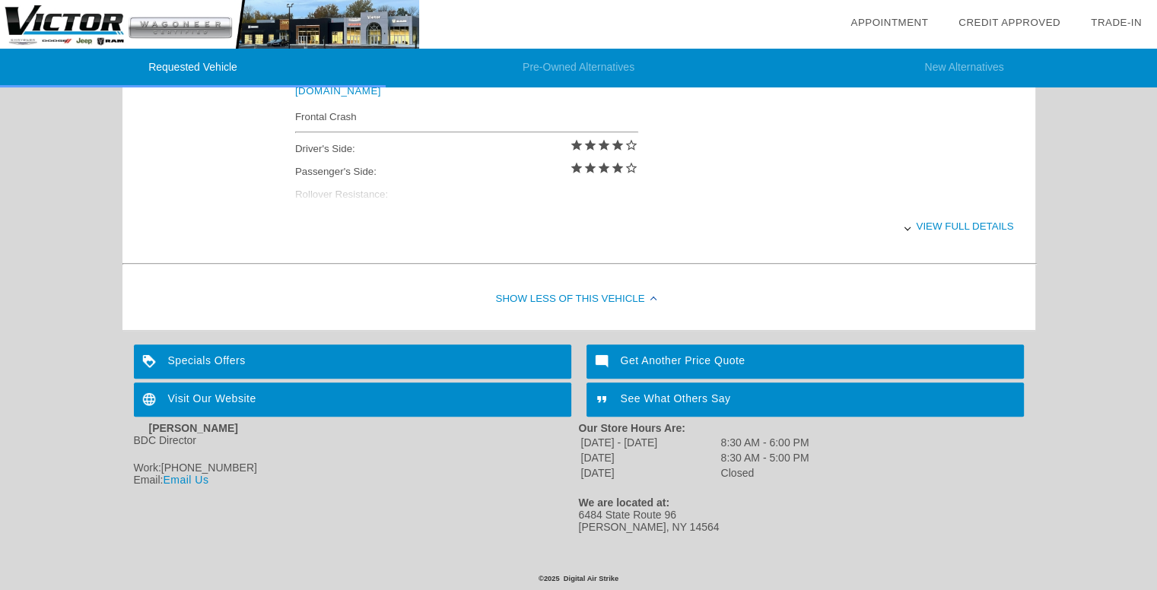 The width and height of the screenshot is (1157, 590). I want to click on a: Credit Approved, so click(1009, 22).